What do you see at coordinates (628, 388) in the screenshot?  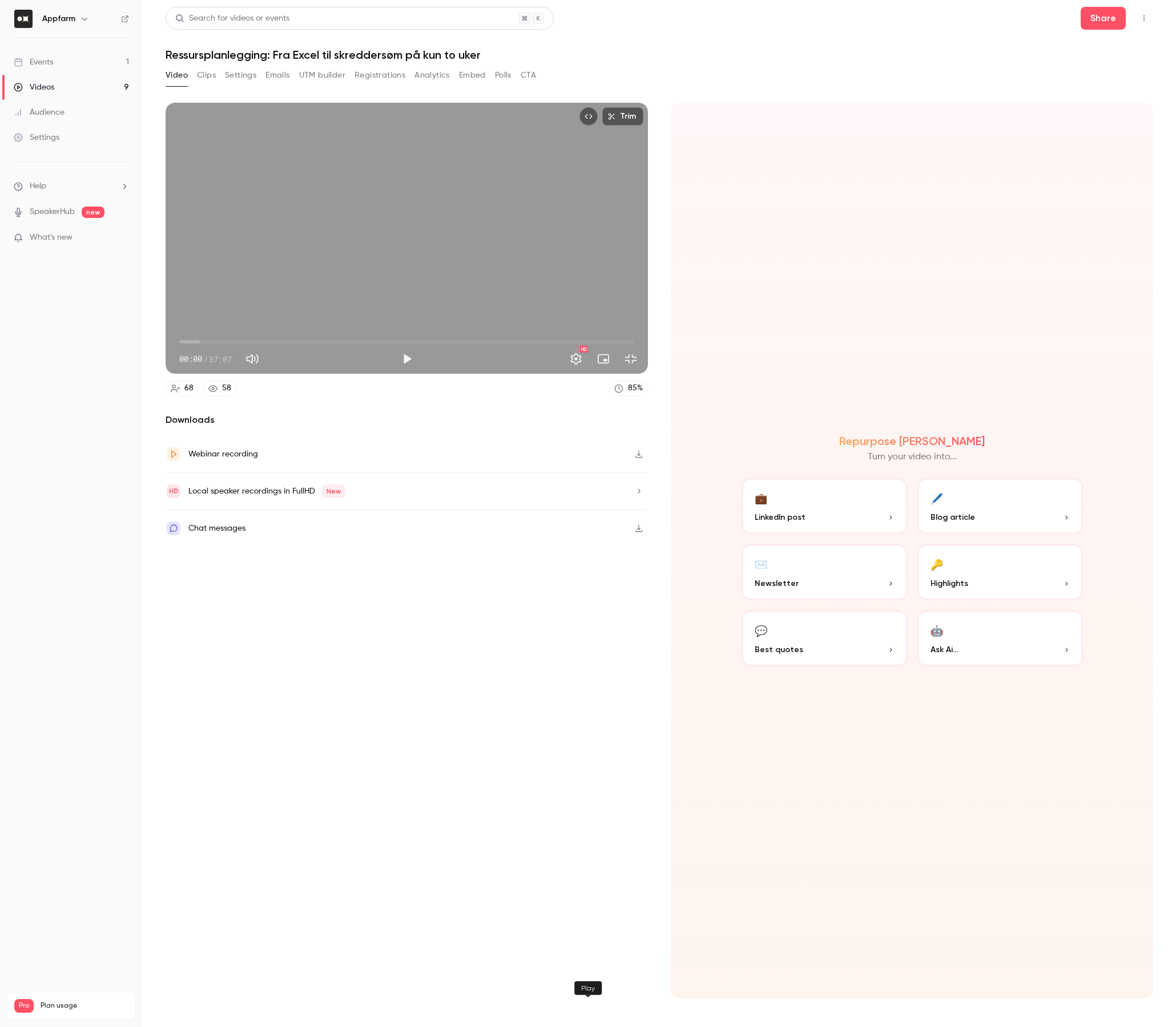 I see `a: 85%` at bounding box center [628, 388].